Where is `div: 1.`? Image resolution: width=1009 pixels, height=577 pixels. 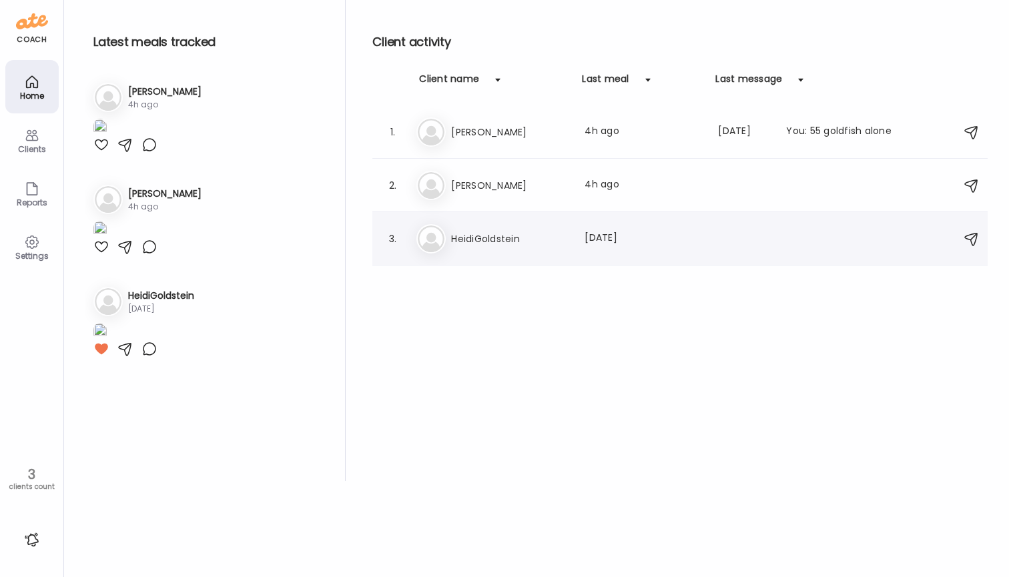 div: 1. is located at coordinates (392, 132).